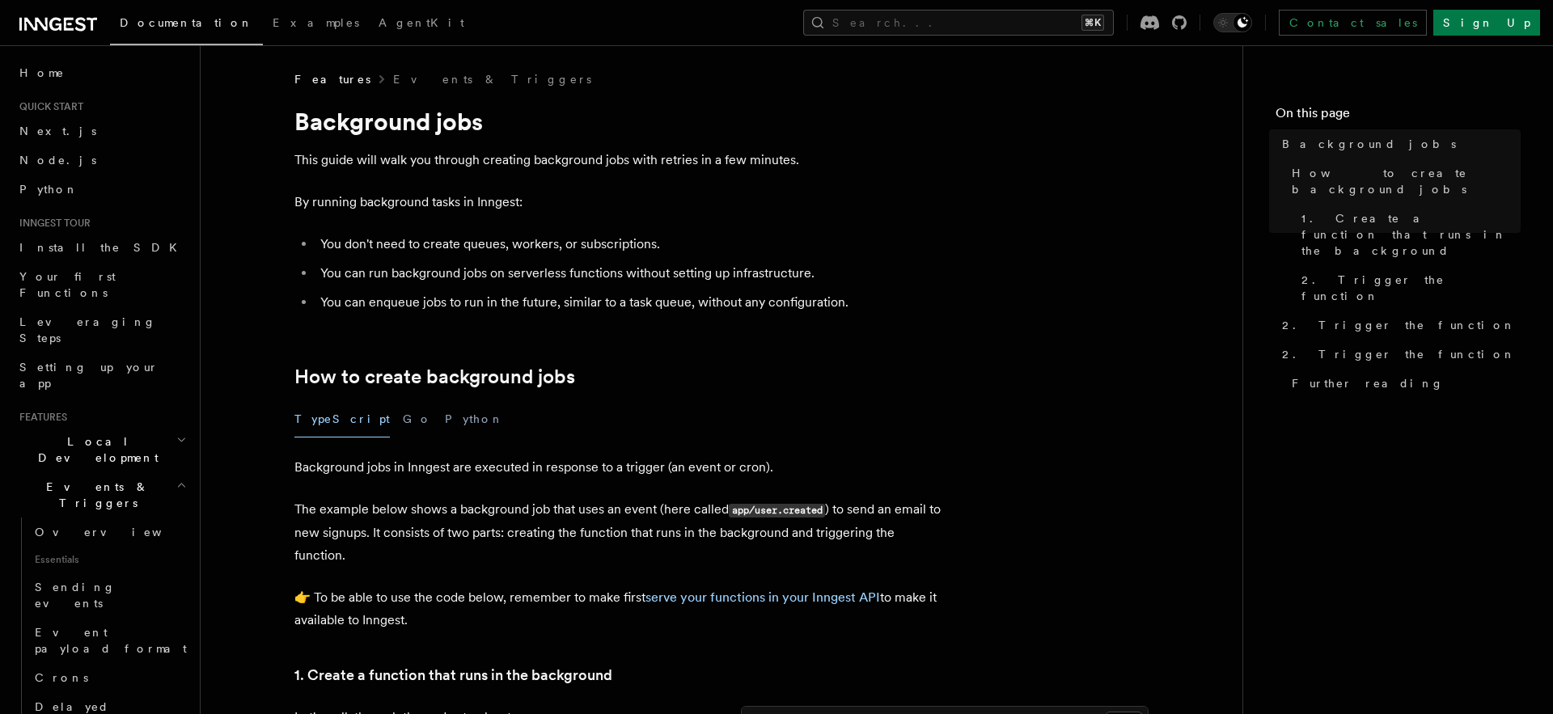 The image size is (1553, 714). Describe the element at coordinates (959, 23) in the screenshot. I see `button: Search...⌘K` at that location.